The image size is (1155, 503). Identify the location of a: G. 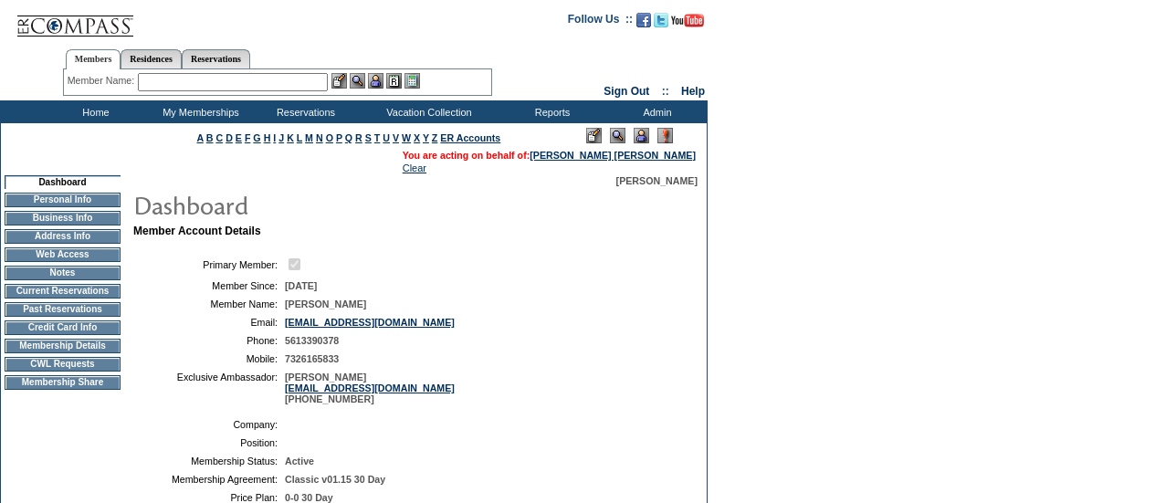
(257, 138).